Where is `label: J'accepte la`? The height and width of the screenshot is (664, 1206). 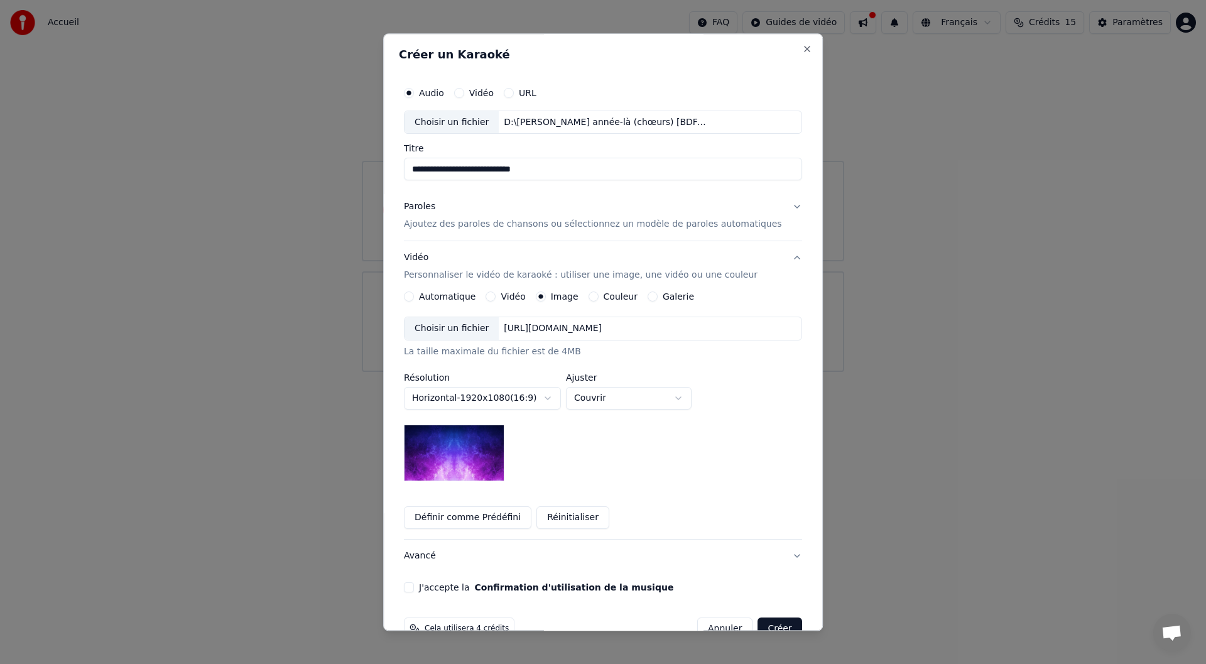
label: J'accepte la is located at coordinates (546, 588).